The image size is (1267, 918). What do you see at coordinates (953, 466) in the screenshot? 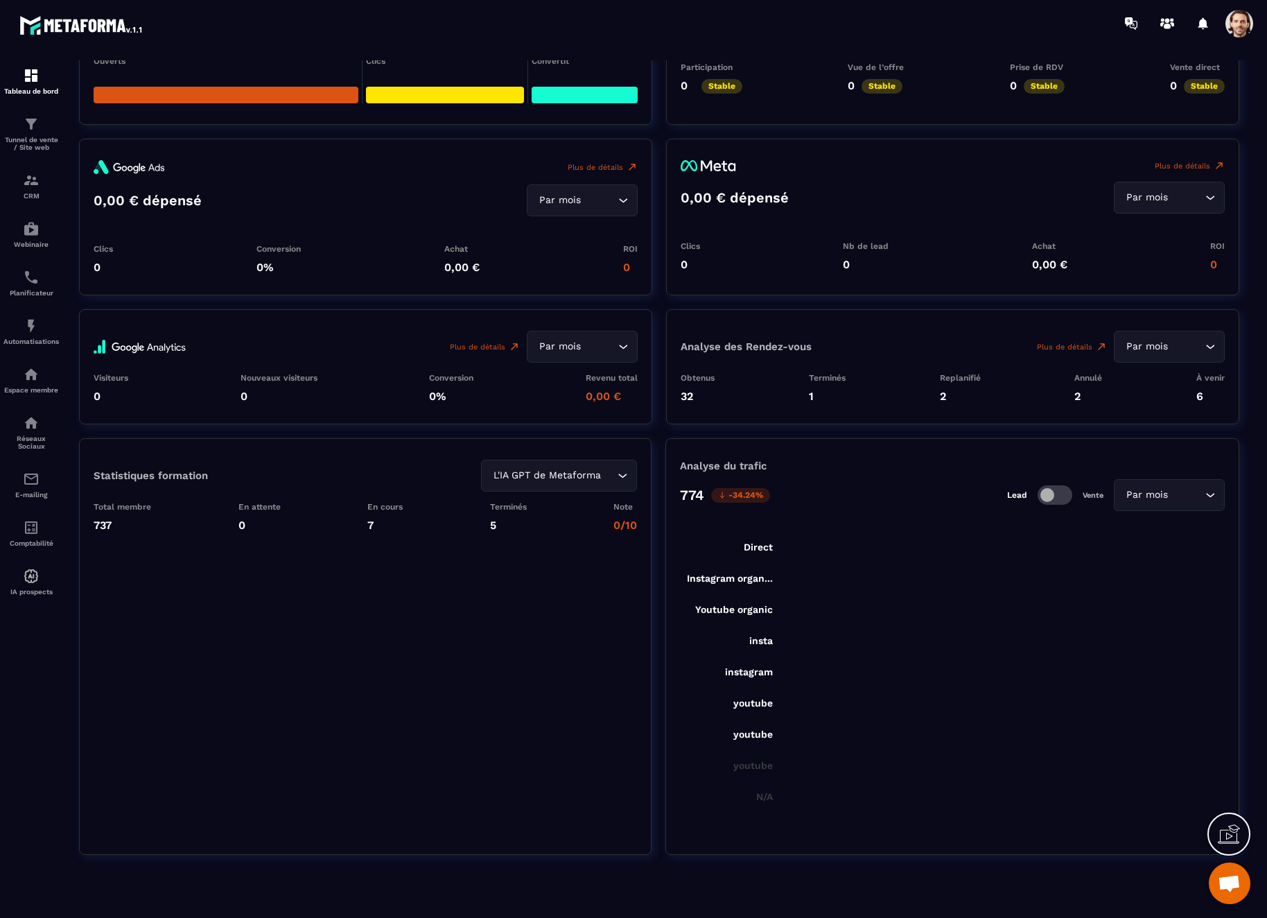
I see `p: Analyse du trafic` at bounding box center [953, 466].